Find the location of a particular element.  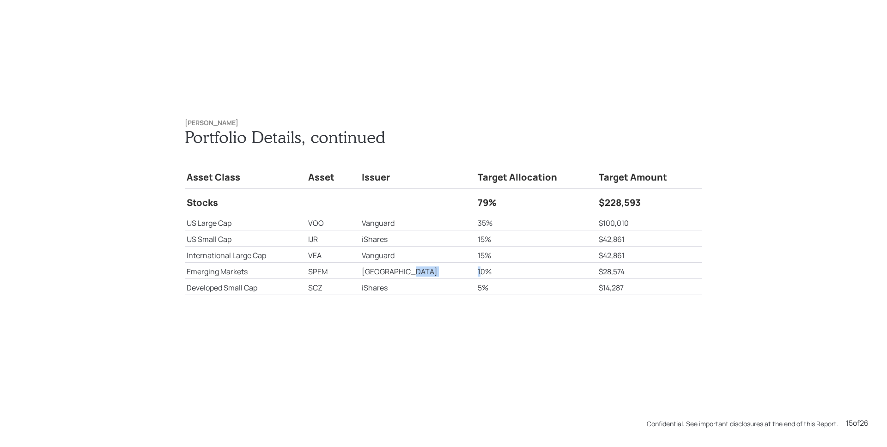

h4: 79% is located at coordinates (536, 203).